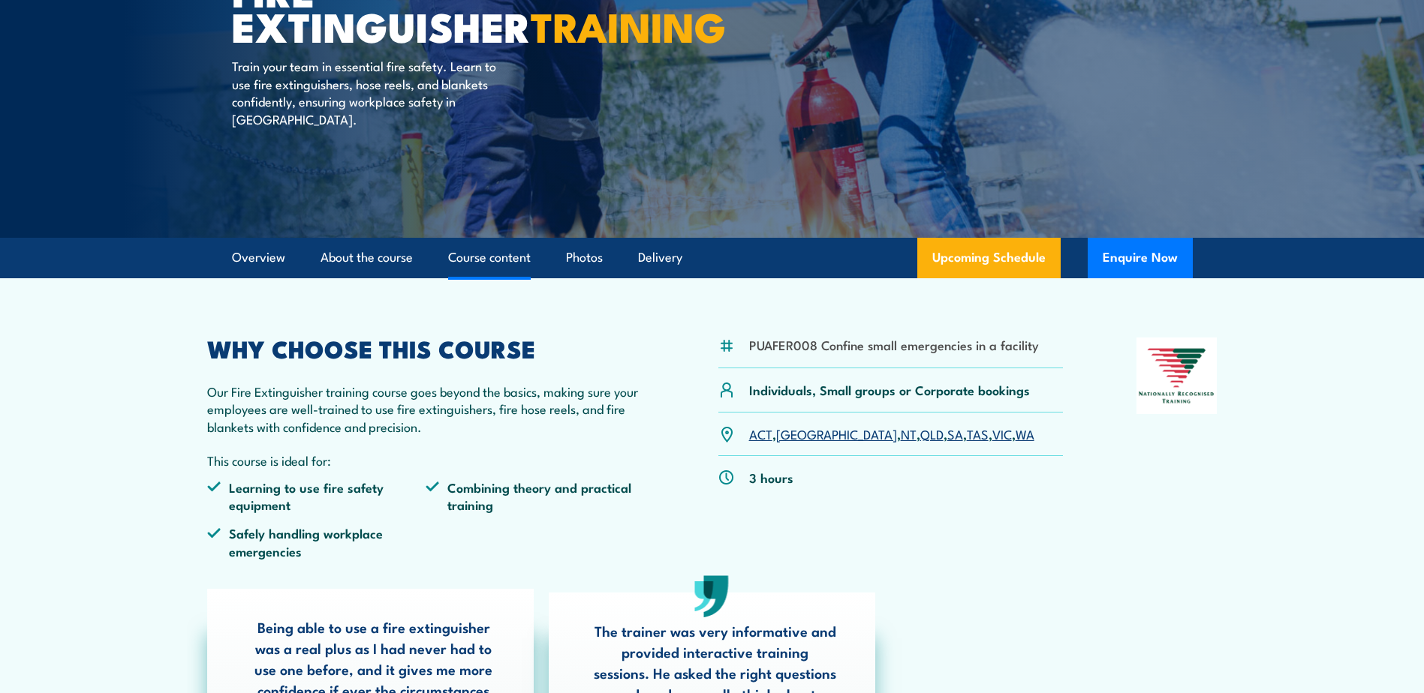 This screenshot has height=693, width=1424. What do you see at coordinates (760, 434) in the screenshot?
I see `a: ACT` at bounding box center [760, 434].